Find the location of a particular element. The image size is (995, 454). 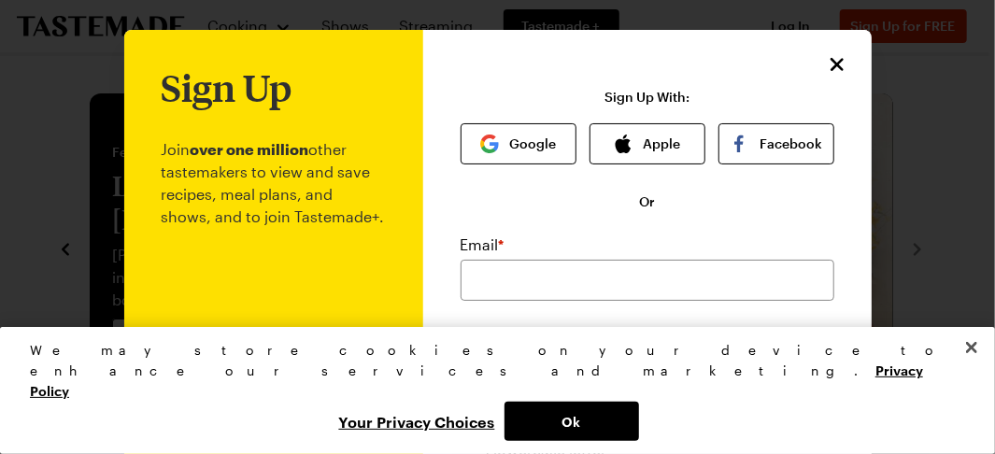

button: Ok is located at coordinates (572, 421).